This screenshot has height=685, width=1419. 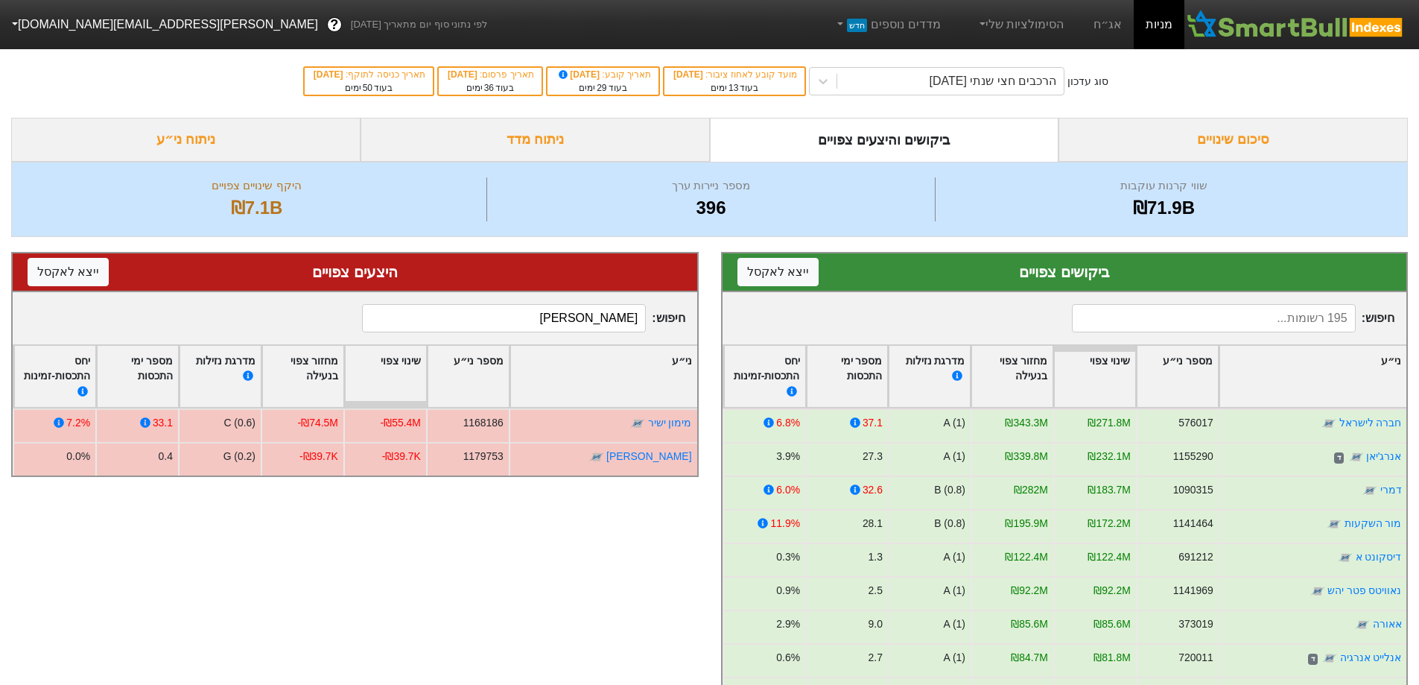 I want to click on span: חדש, so click(x=857, y=25).